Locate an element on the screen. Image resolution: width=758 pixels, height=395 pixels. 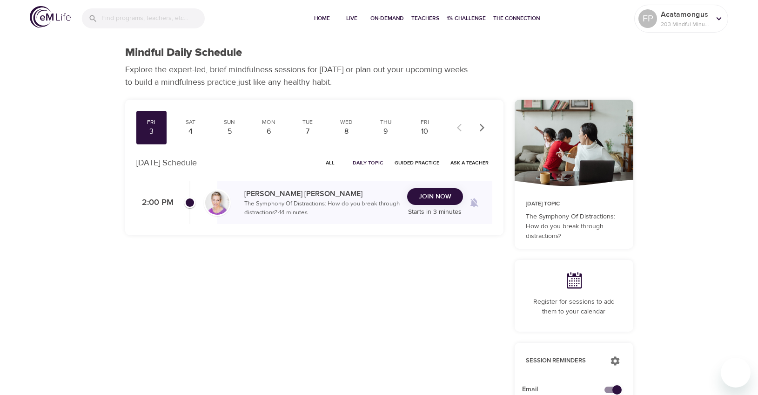
div: 6 is located at coordinates (269, 131).